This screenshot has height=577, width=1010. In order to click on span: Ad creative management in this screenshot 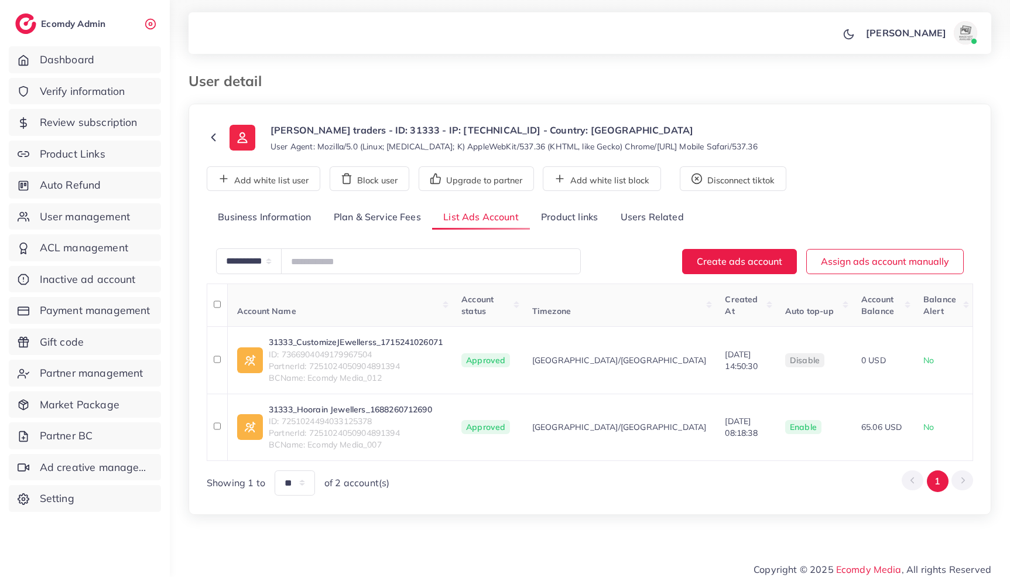, I will do `click(96, 467)`.